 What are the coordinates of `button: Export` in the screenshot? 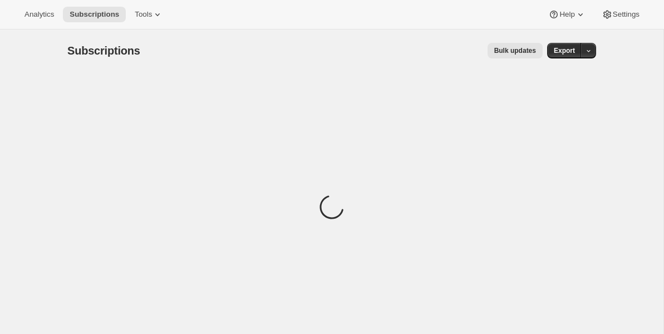 It's located at (564, 51).